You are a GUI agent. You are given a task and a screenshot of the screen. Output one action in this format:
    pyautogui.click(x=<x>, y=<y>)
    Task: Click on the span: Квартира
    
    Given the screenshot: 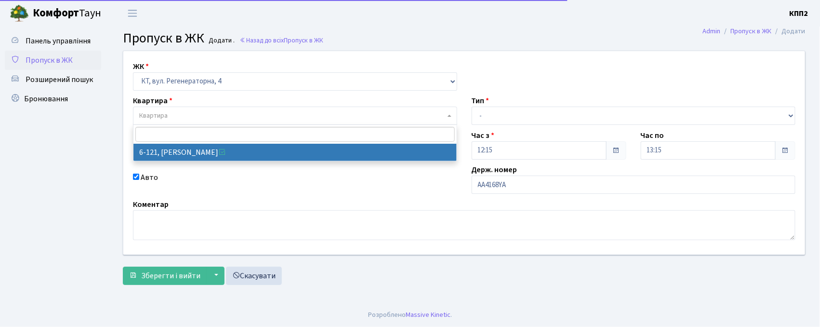 What is the action you would take?
    pyautogui.click(x=153, y=116)
    